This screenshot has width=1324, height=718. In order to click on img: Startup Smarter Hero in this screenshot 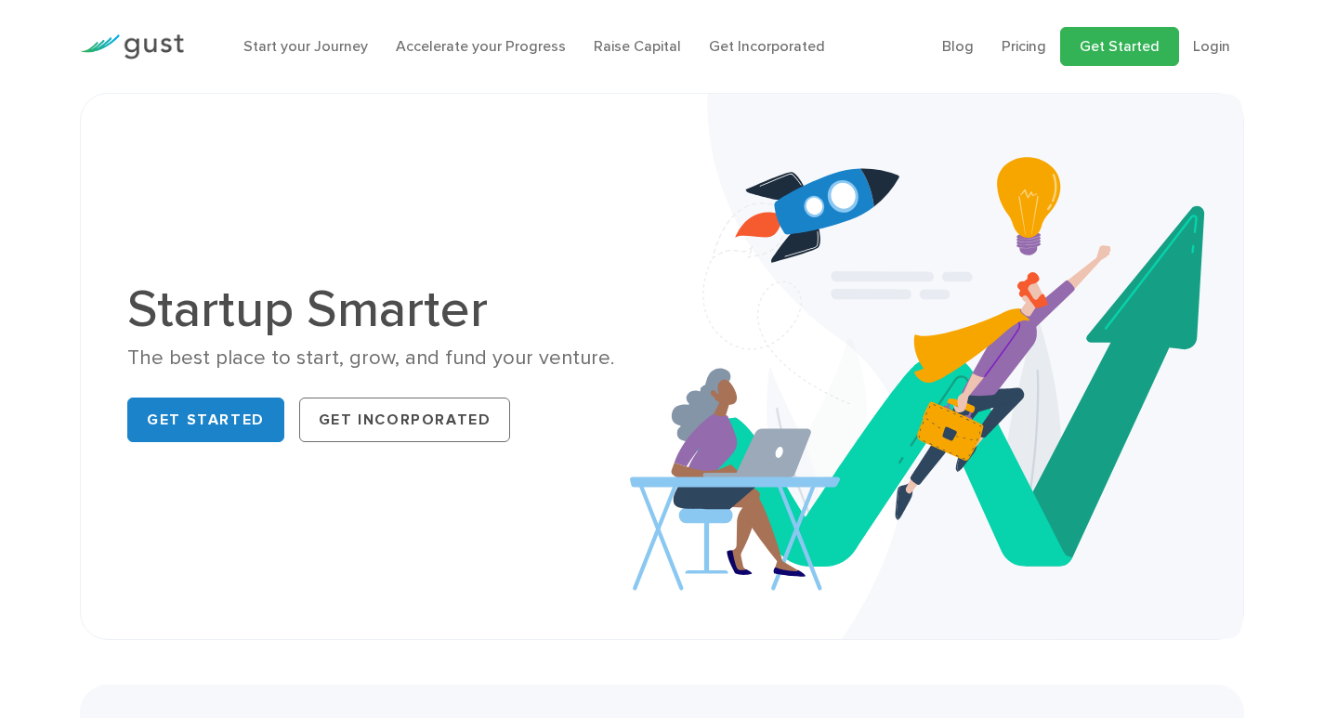, I will do `click(937, 366)`.